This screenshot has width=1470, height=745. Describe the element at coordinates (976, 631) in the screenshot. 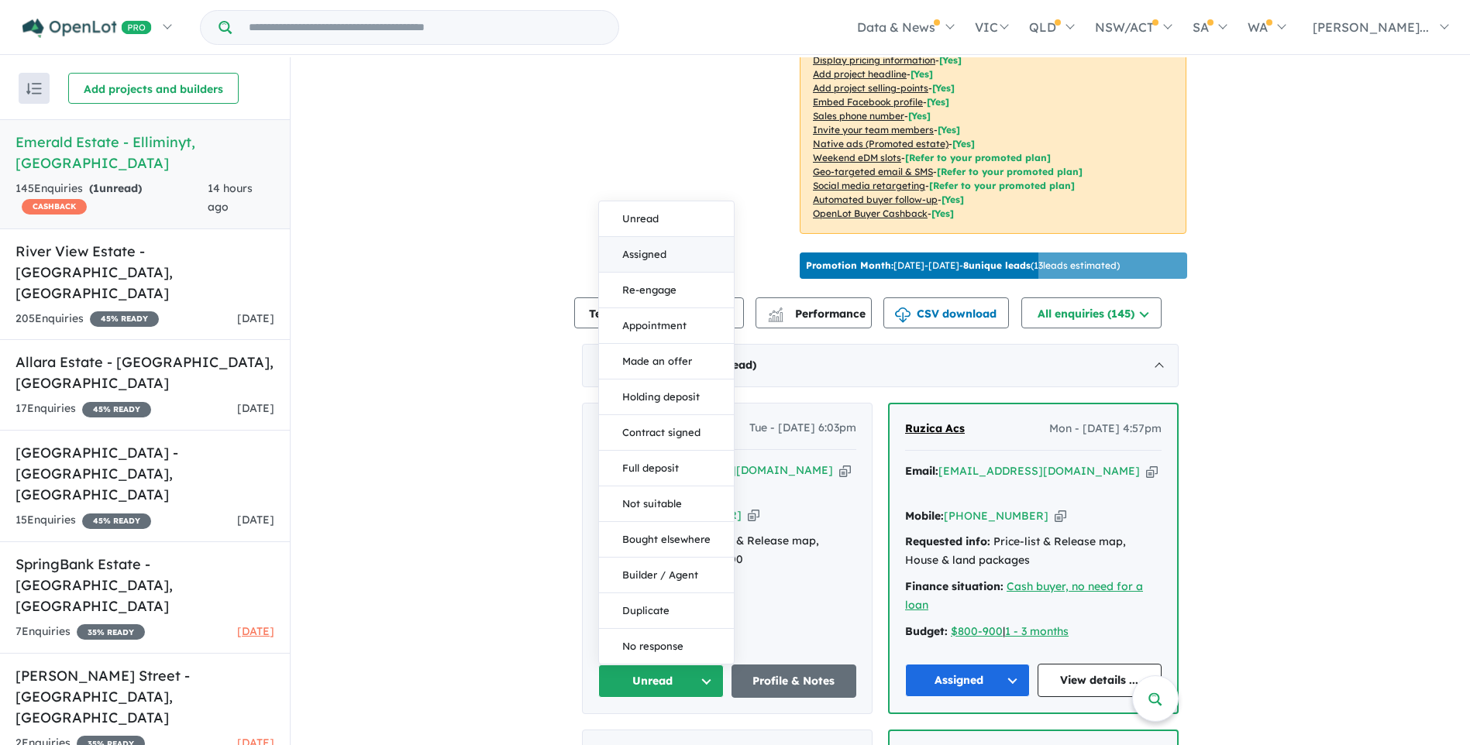

I see `a: $800-900` at that location.